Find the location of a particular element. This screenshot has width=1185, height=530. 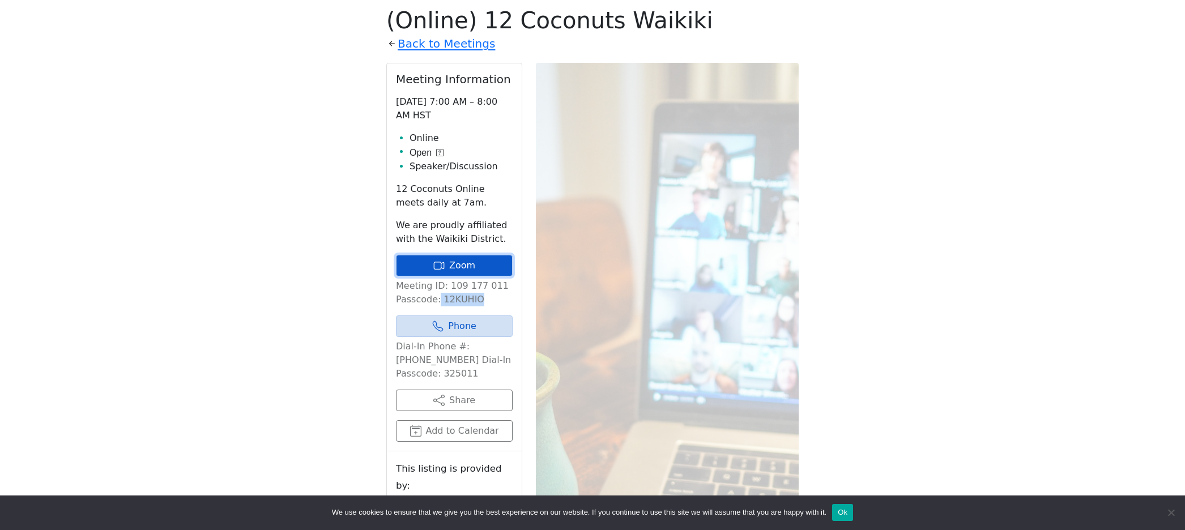

button: Share is located at coordinates (454, 401).